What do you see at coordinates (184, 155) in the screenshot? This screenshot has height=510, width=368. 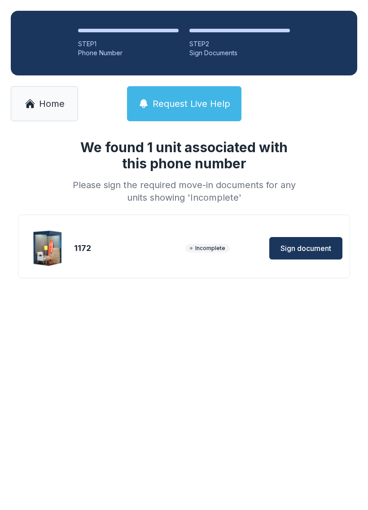 I see `h1: We found 1 unit associated with this phone number` at bounding box center [184, 155].